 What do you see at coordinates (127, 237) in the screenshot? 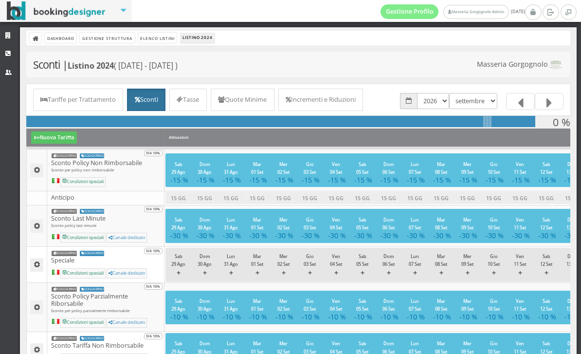
I see `div: Canale dedicato` at bounding box center [127, 237].